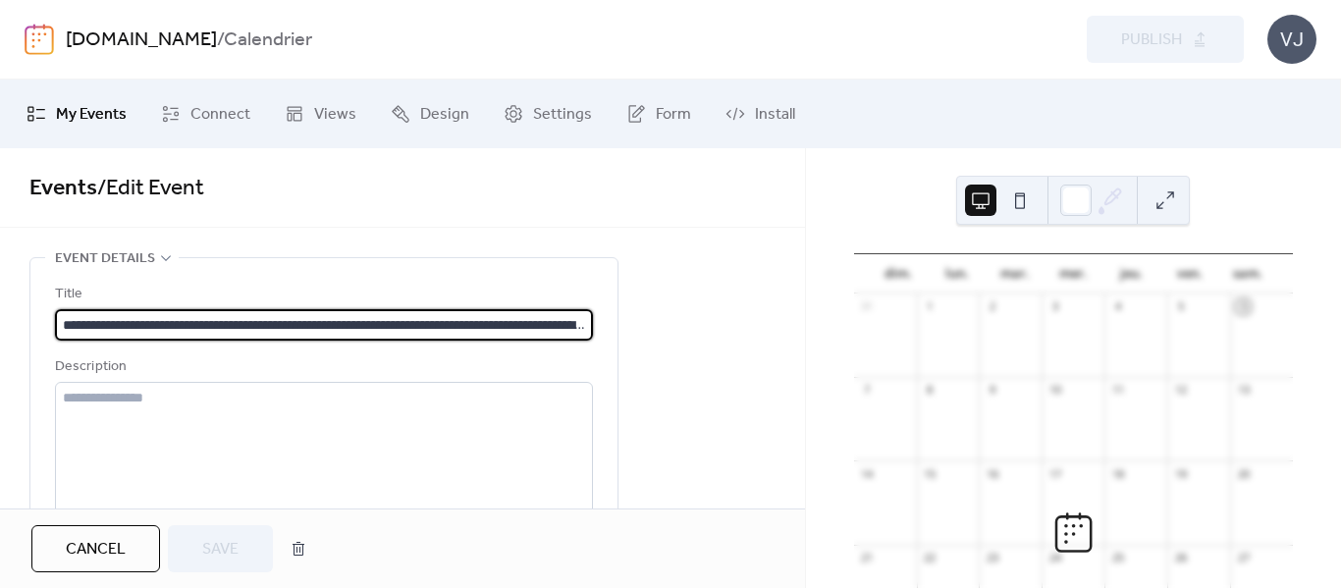 The height and width of the screenshot is (588, 1341). I want to click on div: 2, so click(992, 306).